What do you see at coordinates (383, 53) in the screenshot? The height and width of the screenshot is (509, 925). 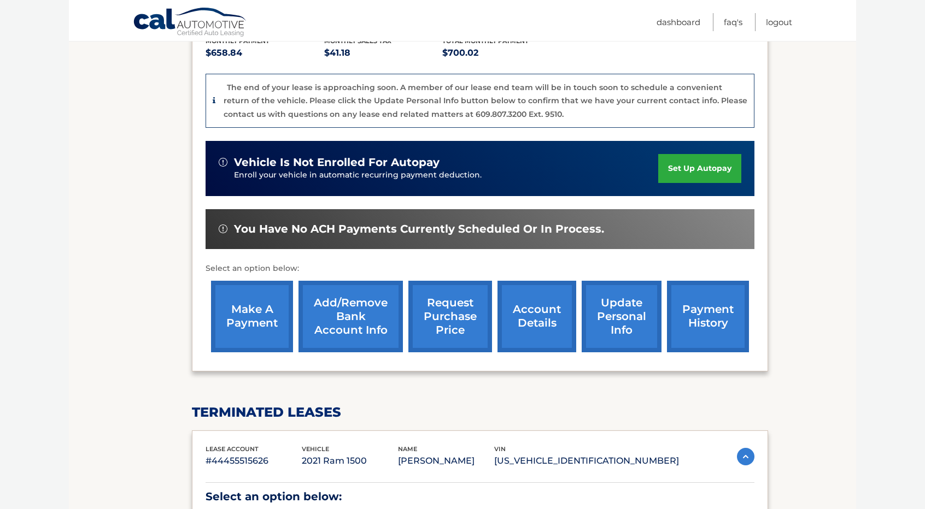 I see `p: $41.18` at bounding box center [383, 53].